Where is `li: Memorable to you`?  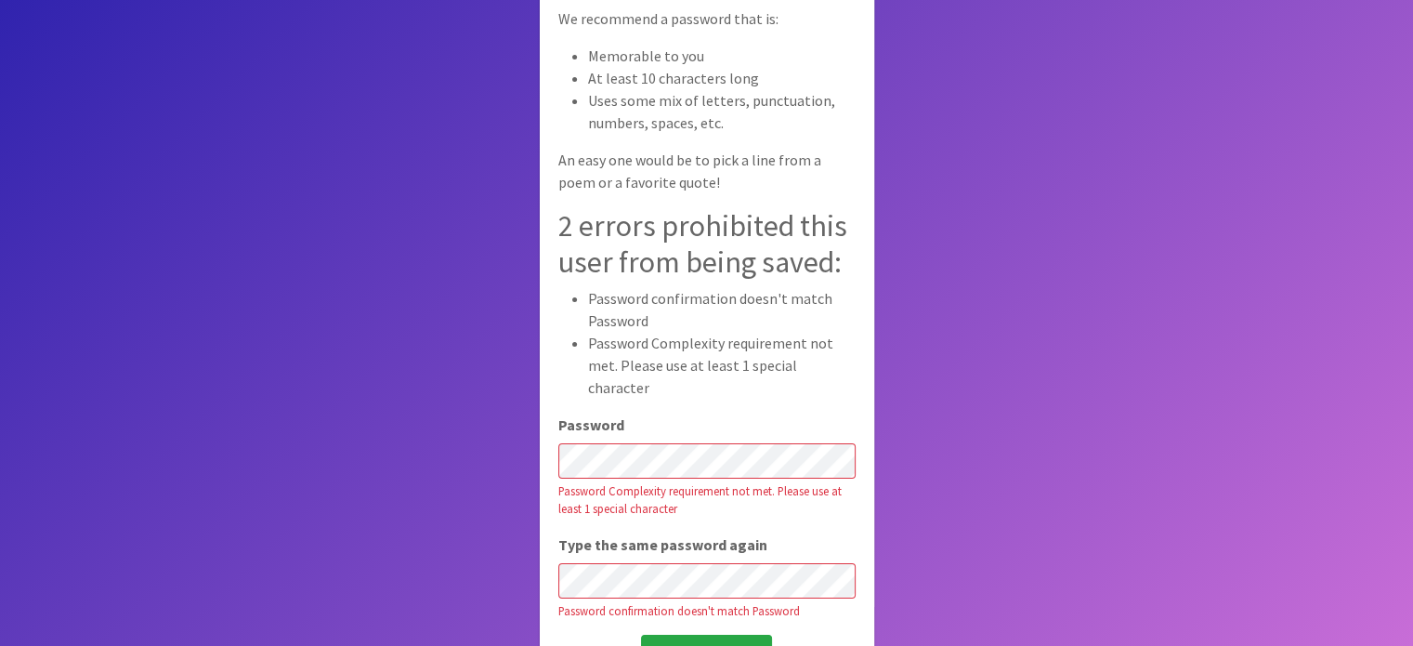
li: Memorable to you is located at coordinates (722, 56).